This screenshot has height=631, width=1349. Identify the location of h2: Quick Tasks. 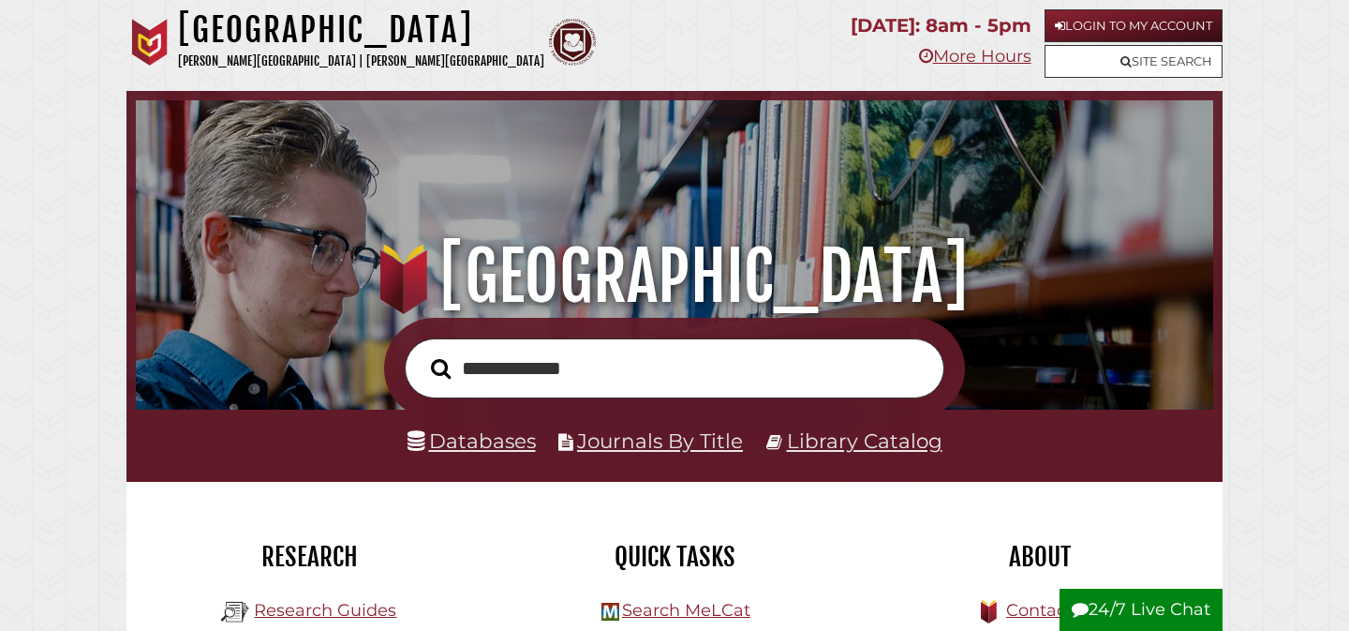
(675, 556).